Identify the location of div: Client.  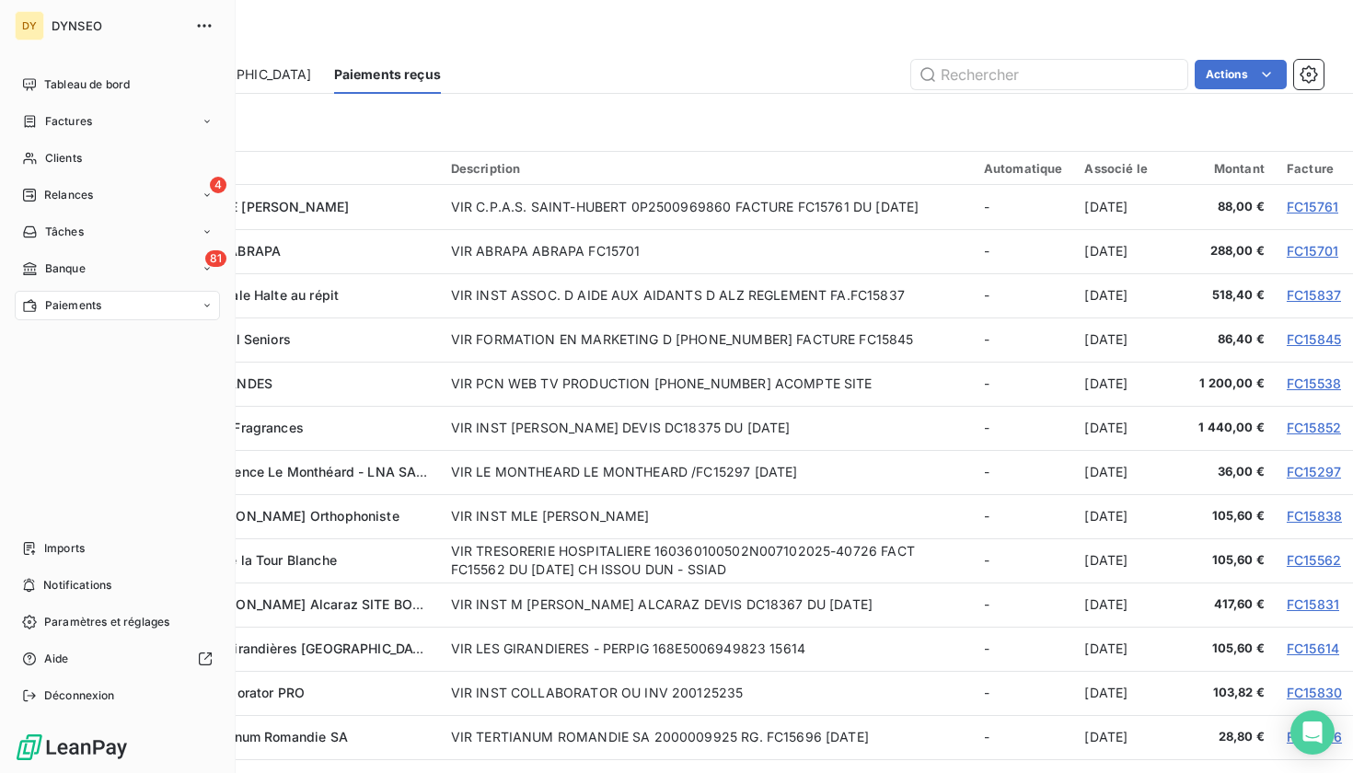
(314, 168).